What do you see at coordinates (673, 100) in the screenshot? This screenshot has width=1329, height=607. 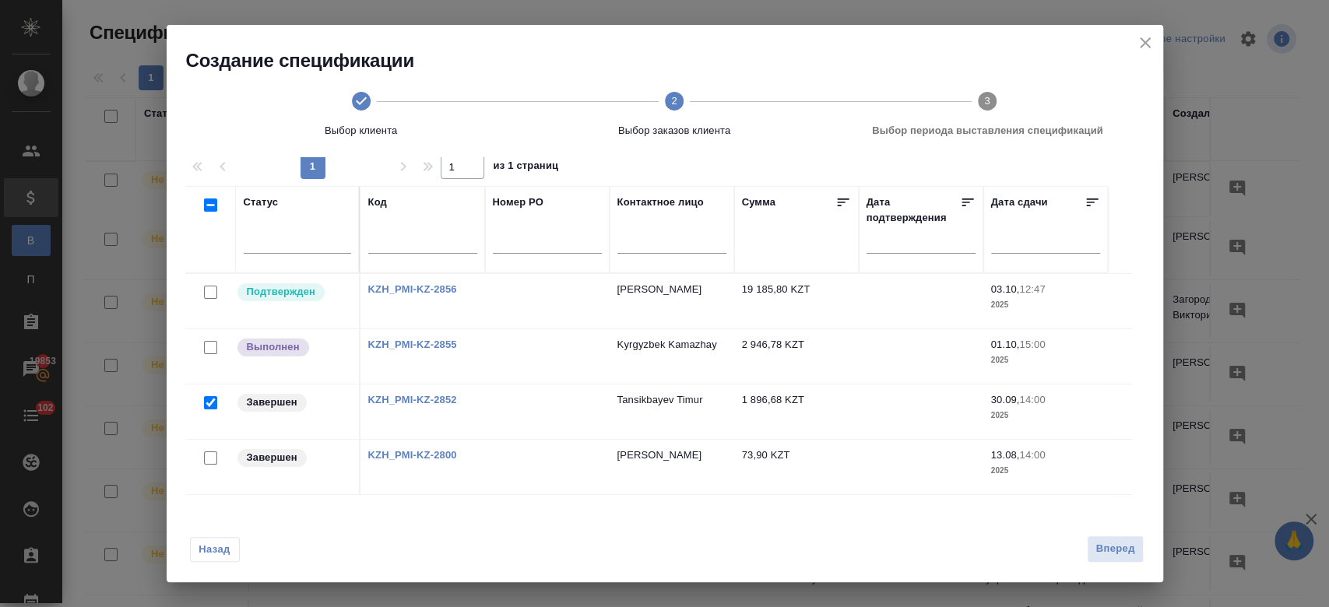 I see `text: 2` at bounding box center [673, 100].